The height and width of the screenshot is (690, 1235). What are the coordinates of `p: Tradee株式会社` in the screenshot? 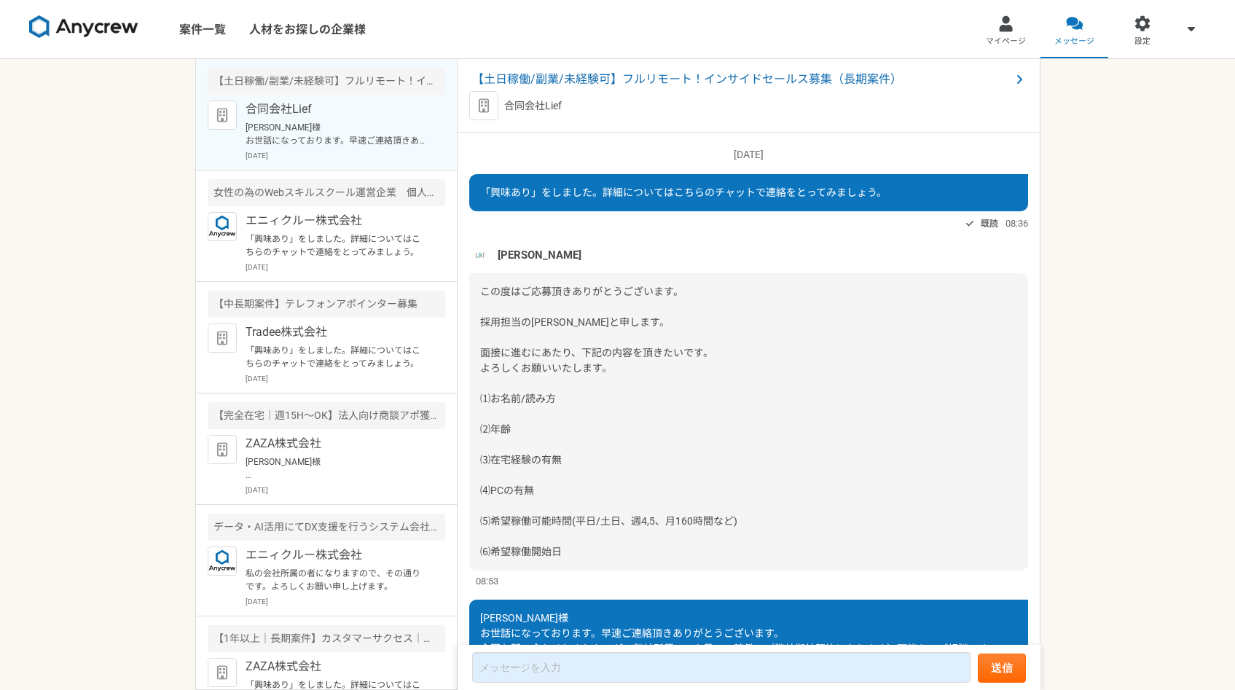 It's located at (335, 332).